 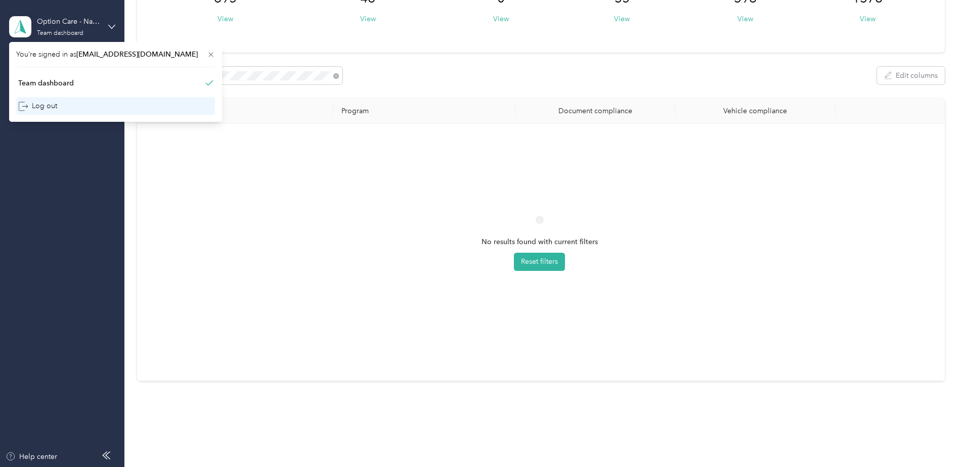 What do you see at coordinates (31, 457) in the screenshot?
I see `div: Help center` at bounding box center [31, 457].